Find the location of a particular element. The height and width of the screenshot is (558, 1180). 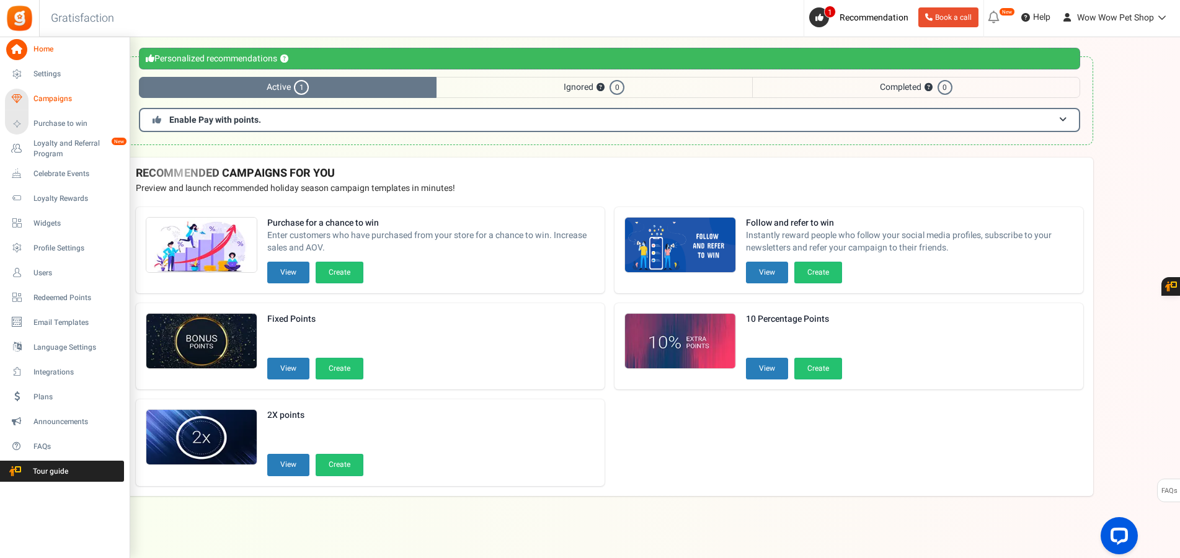

span: Home is located at coordinates (77, 49).